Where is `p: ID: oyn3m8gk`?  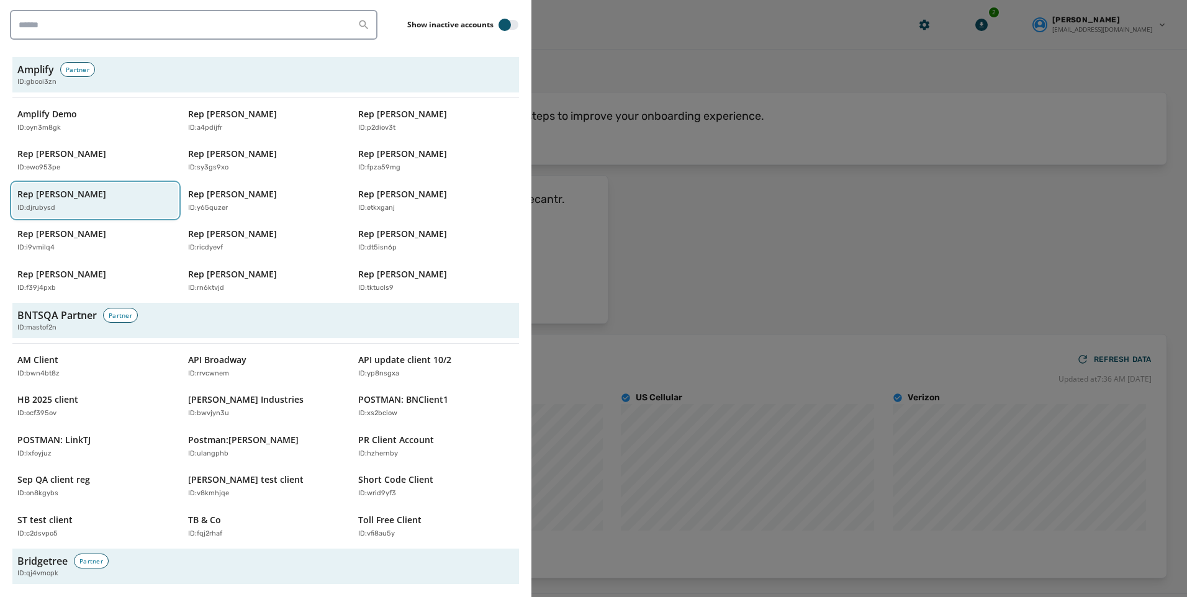 p: ID: oyn3m8gk is located at coordinates (39, 128).